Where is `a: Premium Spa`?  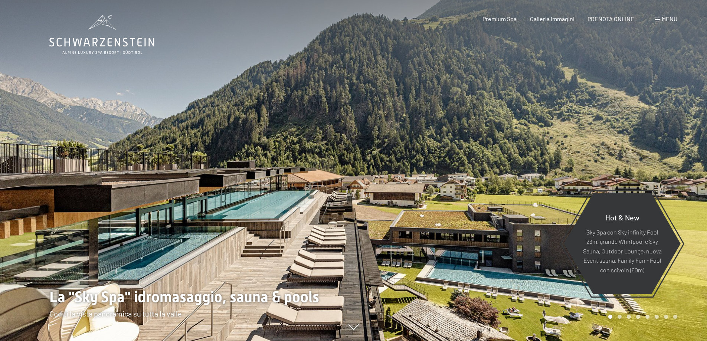
a: Premium Spa is located at coordinates (499, 19).